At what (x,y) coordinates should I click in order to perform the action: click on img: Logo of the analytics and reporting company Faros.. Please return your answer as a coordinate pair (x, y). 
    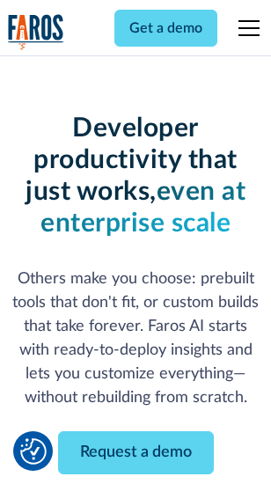
    Looking at the image, I should click on (36, 32).